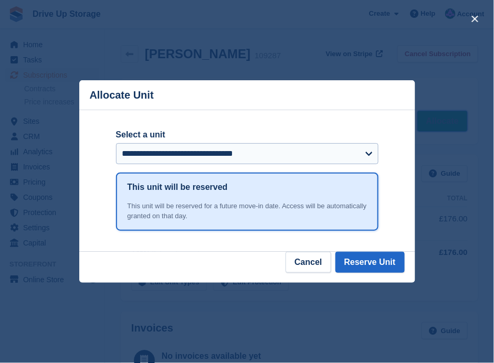  I want to click on label: Select a unit, so click(247, 135).